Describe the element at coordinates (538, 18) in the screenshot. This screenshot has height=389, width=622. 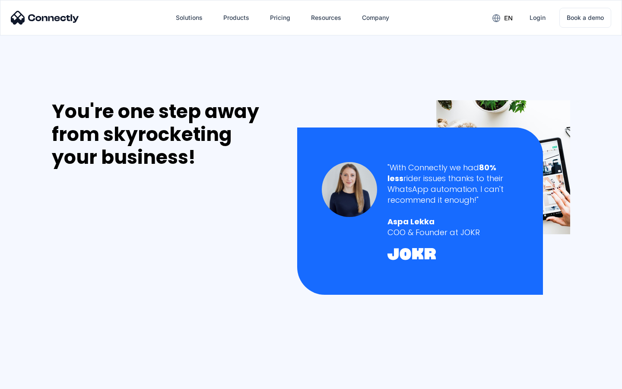
I see `div: Login` at that location.